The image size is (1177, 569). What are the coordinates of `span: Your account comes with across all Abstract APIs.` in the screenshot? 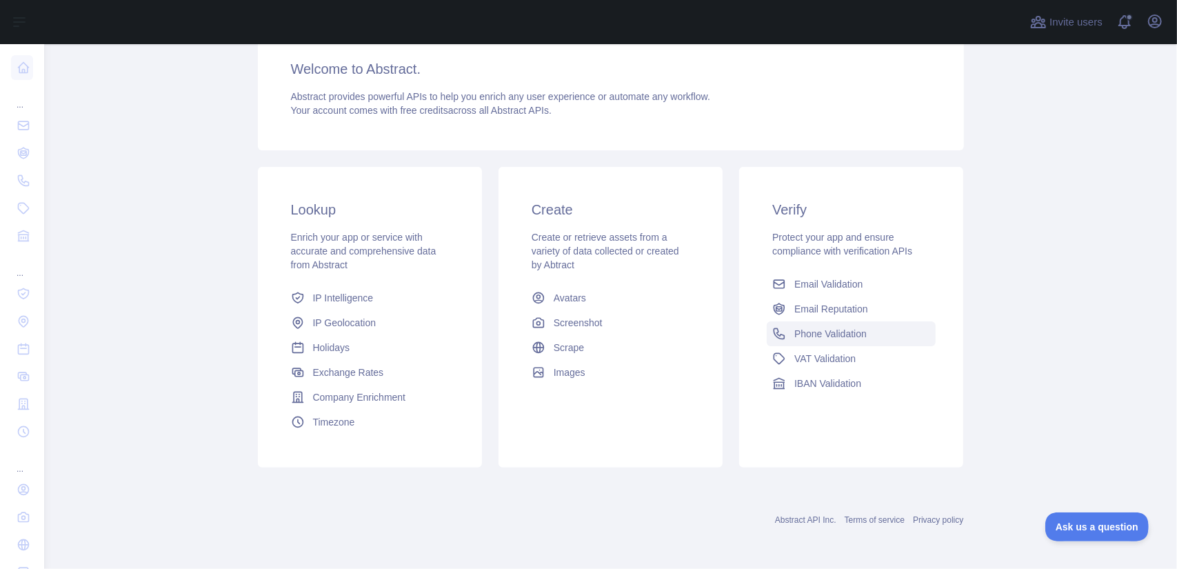 It's located at (421, 110).